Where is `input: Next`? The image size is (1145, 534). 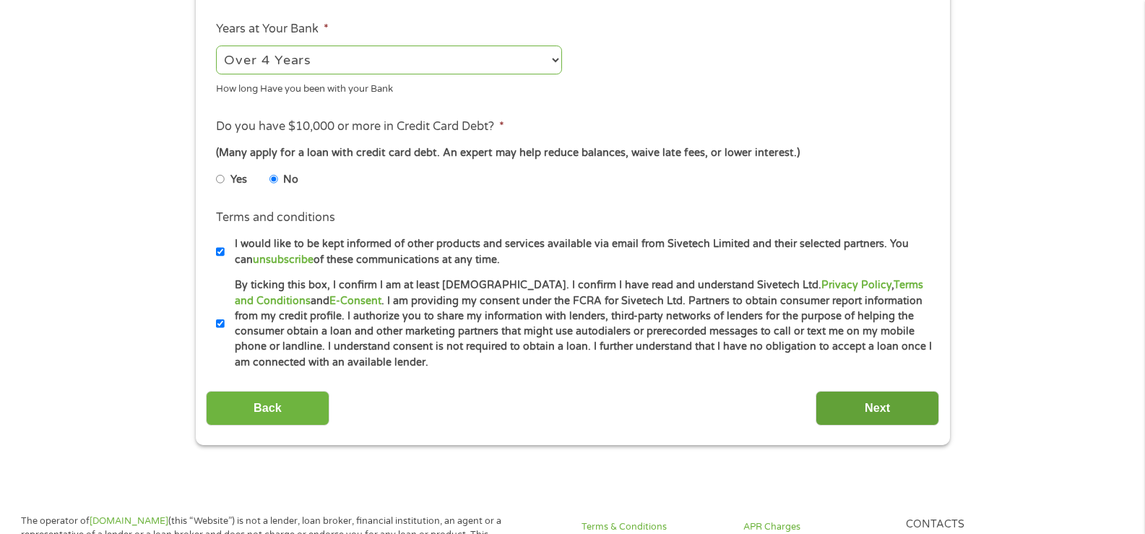 input: Next is located at coordinates (877, 408).